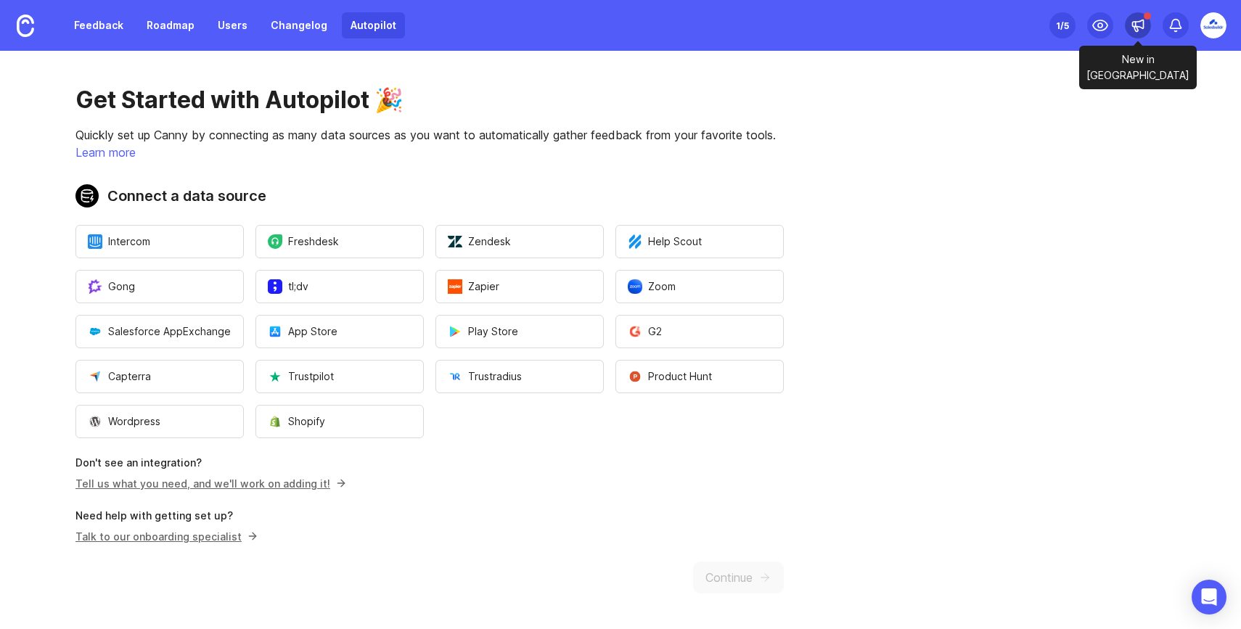  What do you see at coordinates (519, 287) in the screenshot?
I see `button: Open a modal to start the flow of installing Zapier.` at bounding box center [519, 287].